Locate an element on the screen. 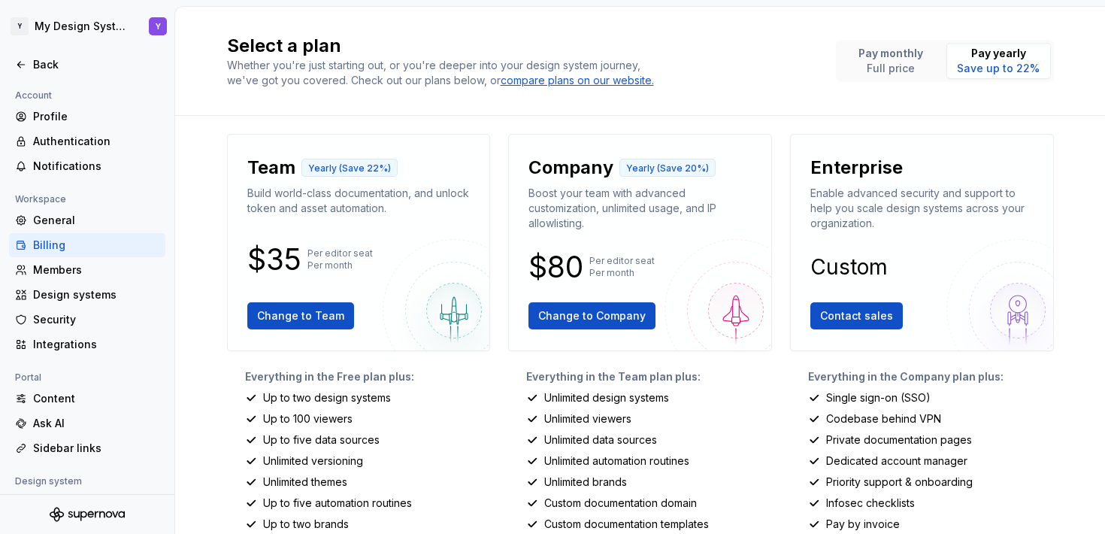 The image size is (1105, 534). p: Yearly (Save 20%) is located at coordinates (667, 168).